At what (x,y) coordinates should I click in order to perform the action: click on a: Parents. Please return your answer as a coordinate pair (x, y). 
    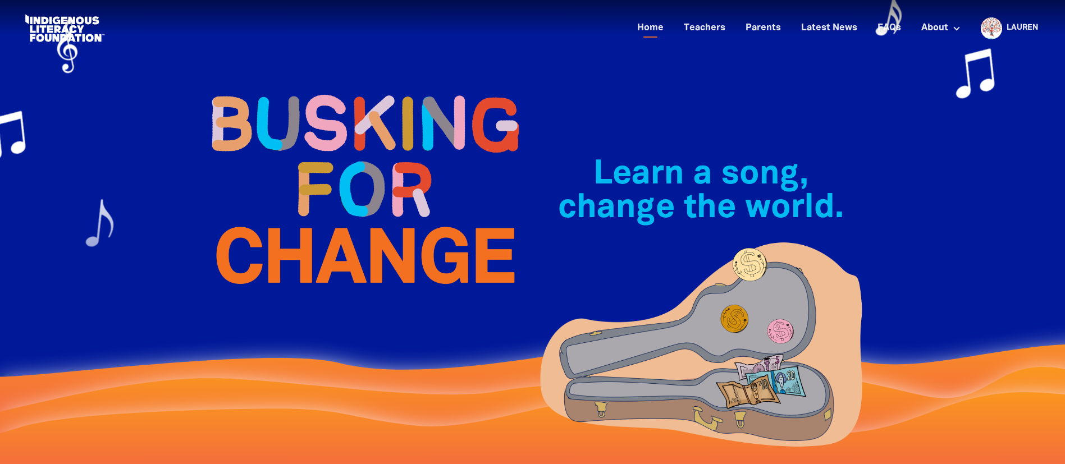
    Looking at the image, I should click on (763, 28).